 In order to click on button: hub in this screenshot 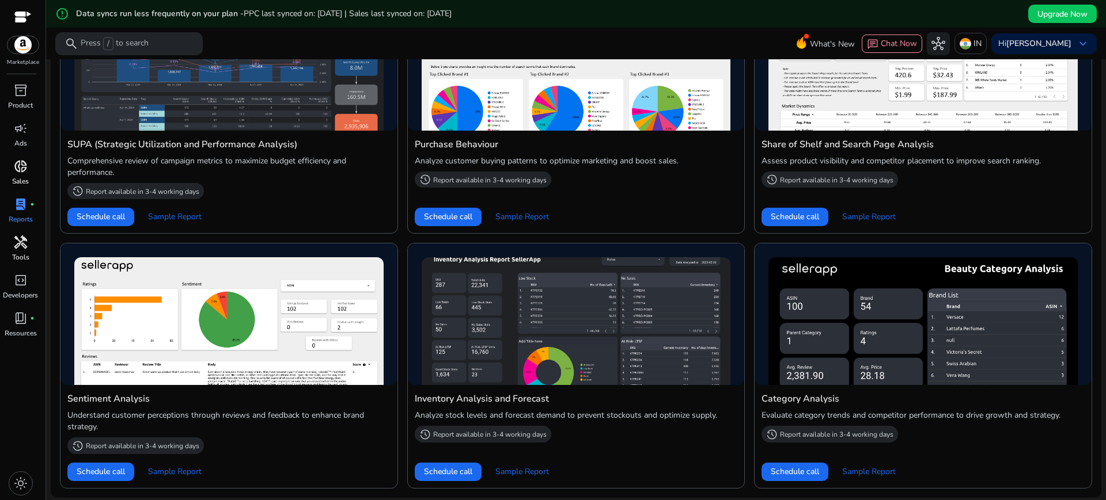, I will do `click(938, 44)`.